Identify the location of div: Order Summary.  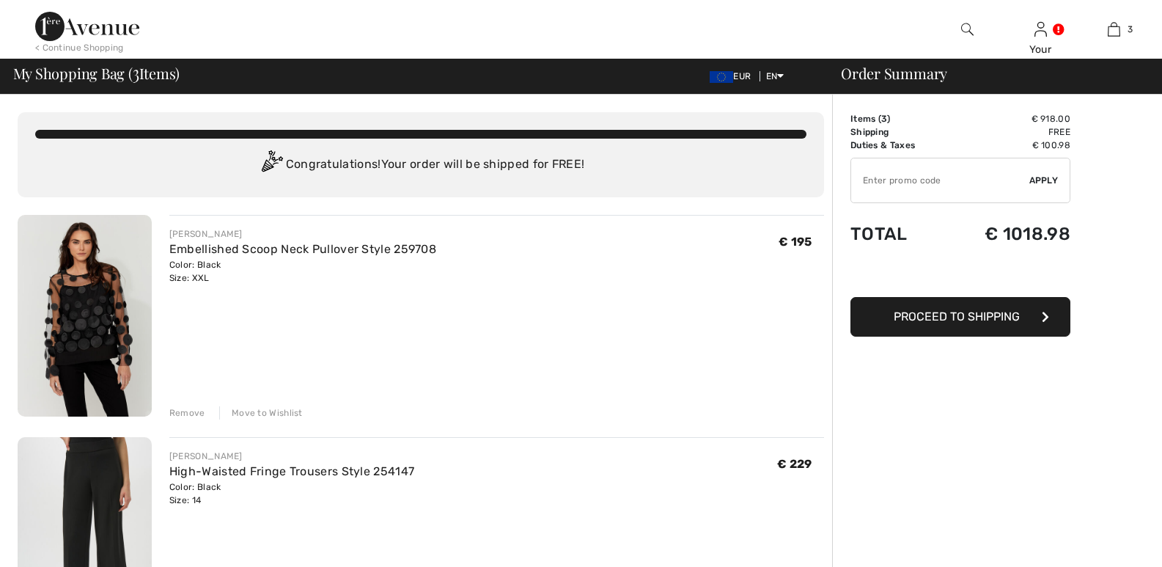
(988, 73).